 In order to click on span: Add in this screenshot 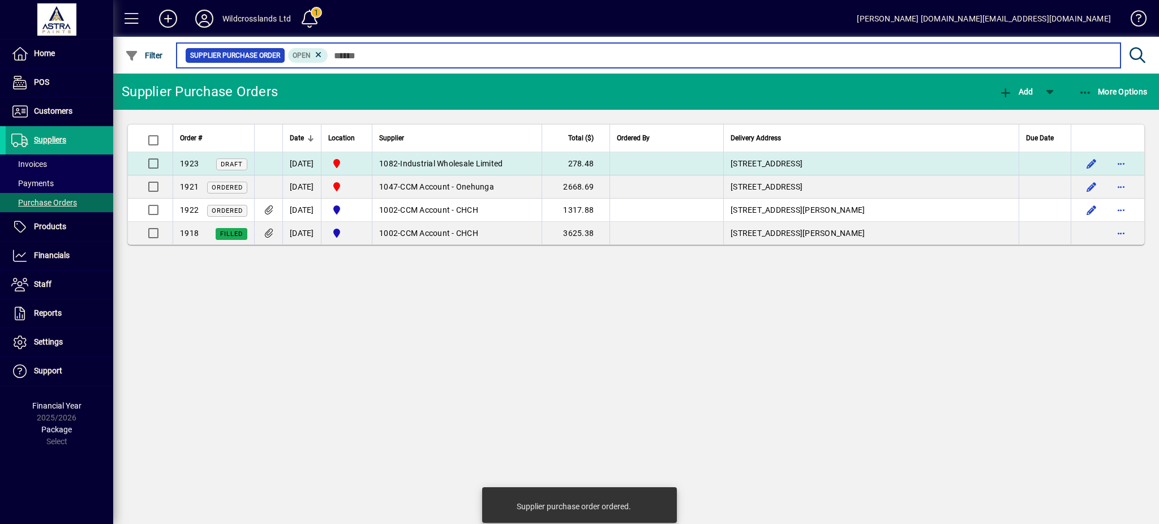, I will do `click(1015, 92)`.